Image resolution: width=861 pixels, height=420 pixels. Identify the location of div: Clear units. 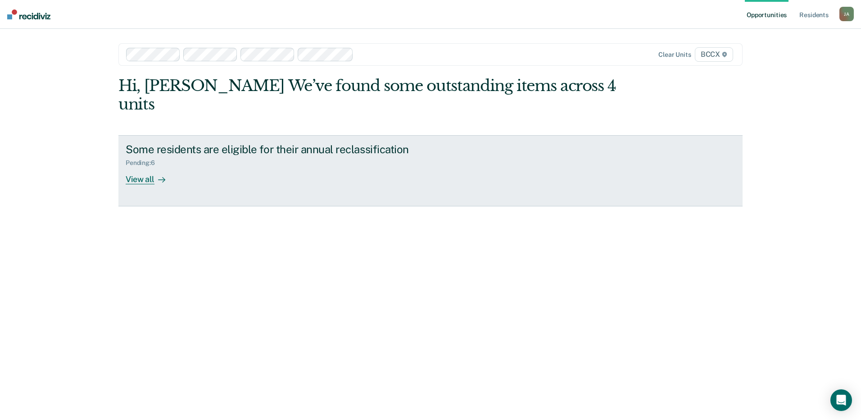
(675, 54).